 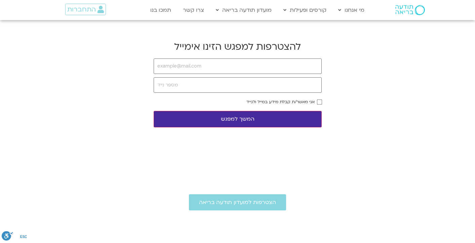 What do you see at coordinates (238, 47) in the screenshot?
I see `h2: להצטרפות למפגש הזינו אימייל` at bounding box center [238, 47].